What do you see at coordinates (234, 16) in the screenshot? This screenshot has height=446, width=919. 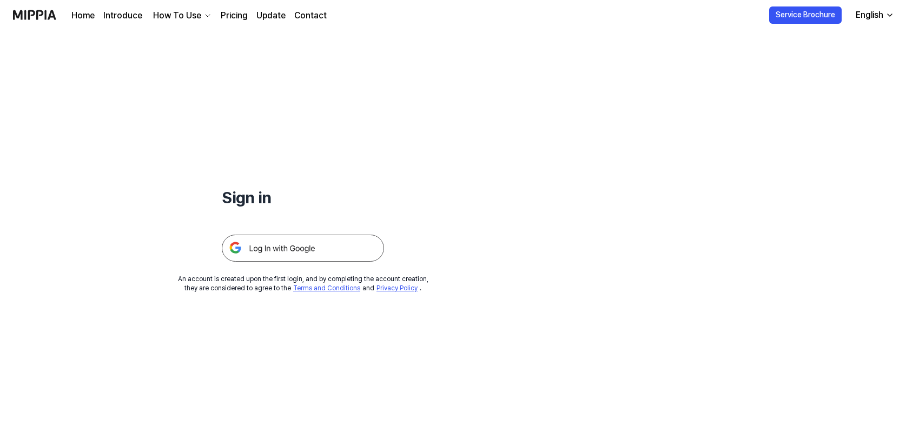 I see `a: Pricing` at bounding box center [234, 16].